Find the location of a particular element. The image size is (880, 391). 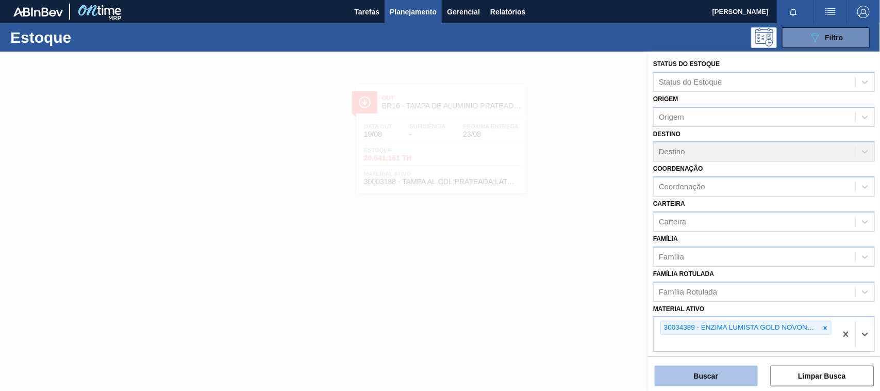

label: Família Rotulada is located at coordinates (684, 274).